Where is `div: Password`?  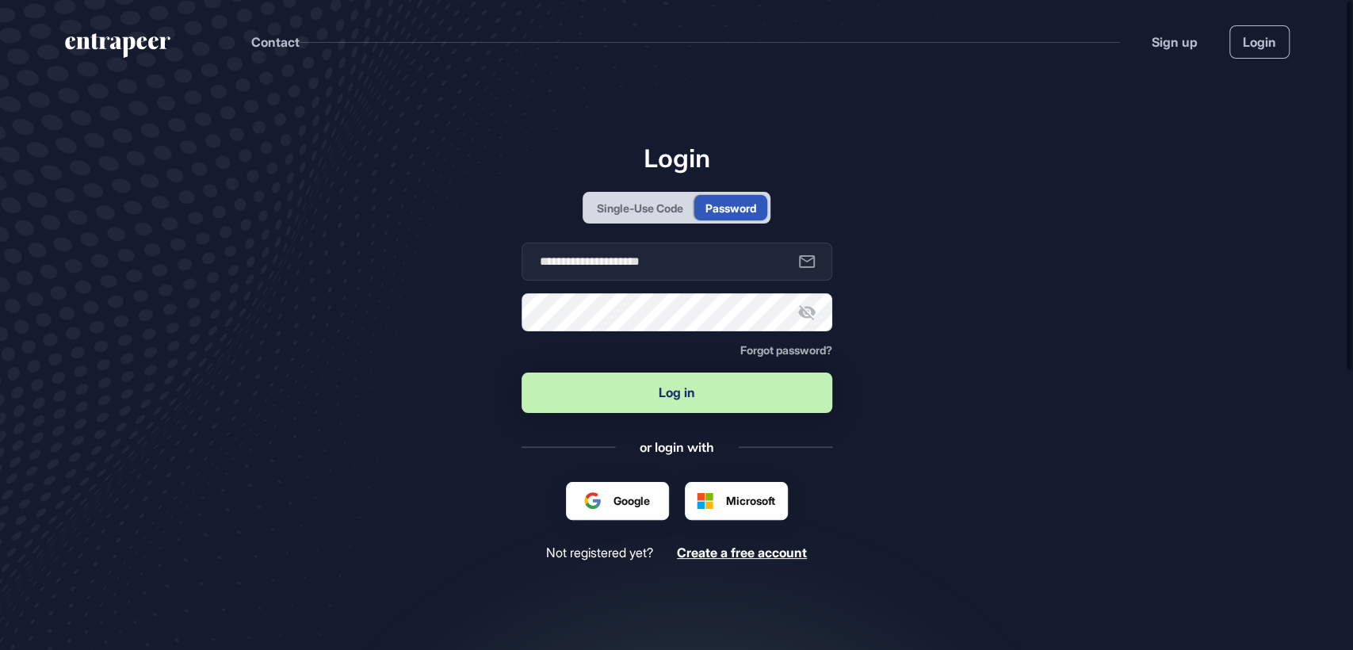
div: Password is located at coordinates (731, 208).